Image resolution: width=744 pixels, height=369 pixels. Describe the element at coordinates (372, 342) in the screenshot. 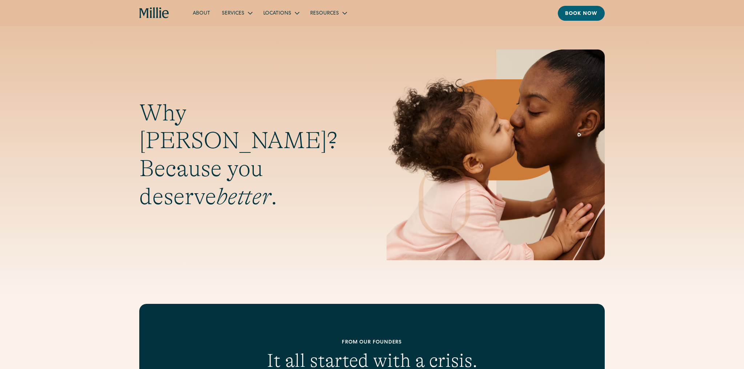

I see `div: From our founders` at that location.